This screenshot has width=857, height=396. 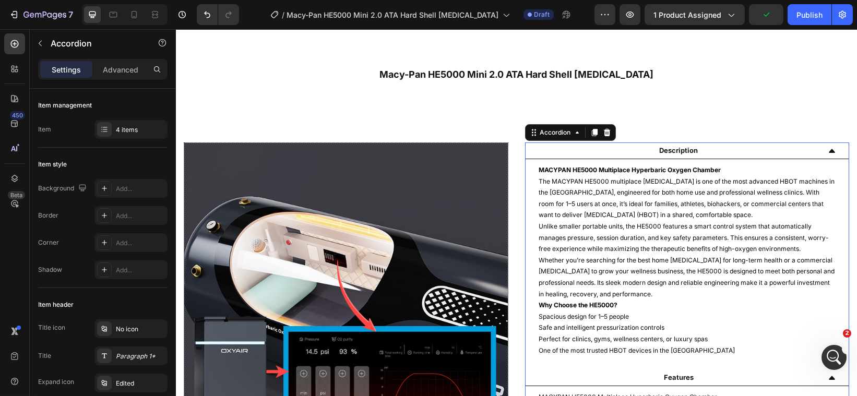 What do you see at coordinates (66, 69) in the screenshot?
I see `p: Settings` at bounding box center [66, 69].